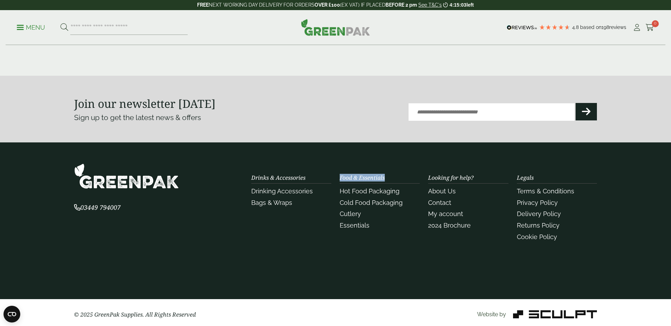  Describe the element at coordinates (470, 5) in the screenshot. I see `span: left` at that location.